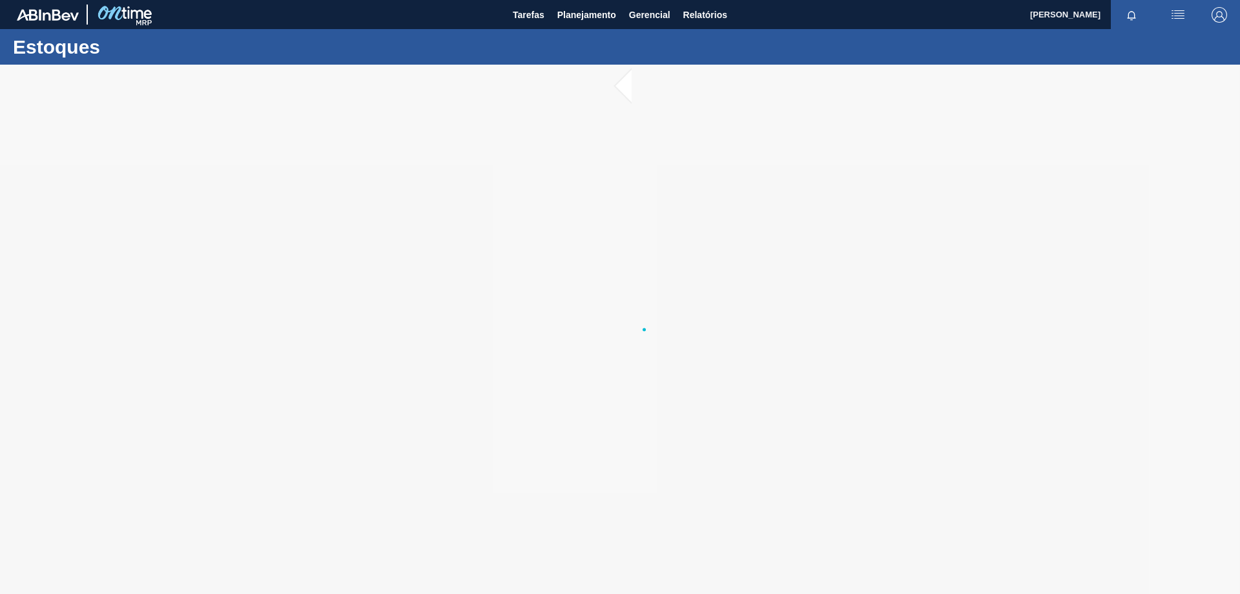  What do you see at coordinates (650, 15) in the screenshot?
I see `span: Gerencial` at bounding box center [650, 15].